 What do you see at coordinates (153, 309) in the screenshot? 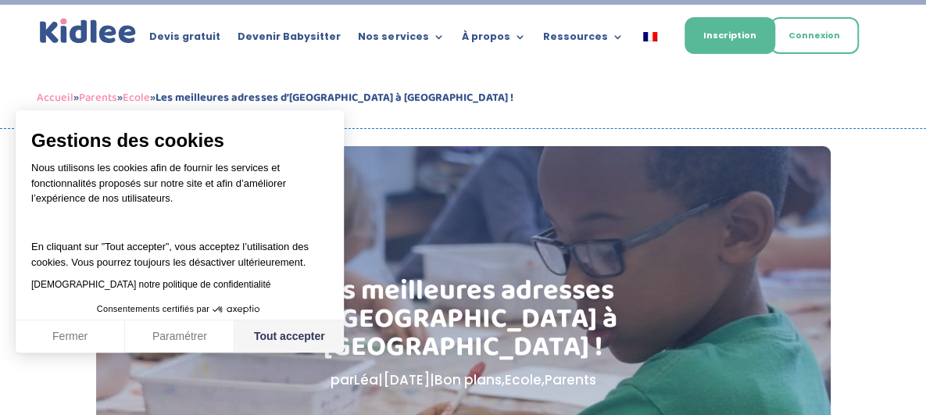
I see `span: Consentements certifiés par` at bounding box center [153, 309].